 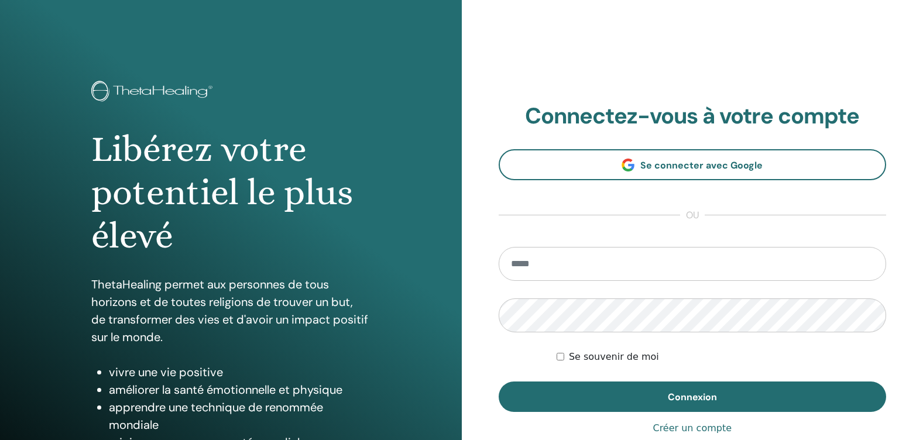 What do you see at coordinates (692, 429) in the screenshot?
I see `a: Créer un compte` at bounding box center [692, 429].